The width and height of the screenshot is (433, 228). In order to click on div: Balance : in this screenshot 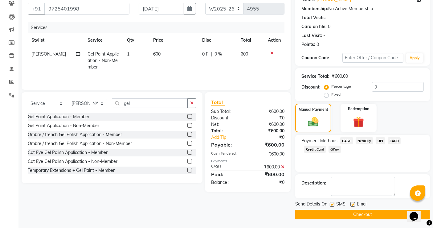, I will do `click(227, 182)`.